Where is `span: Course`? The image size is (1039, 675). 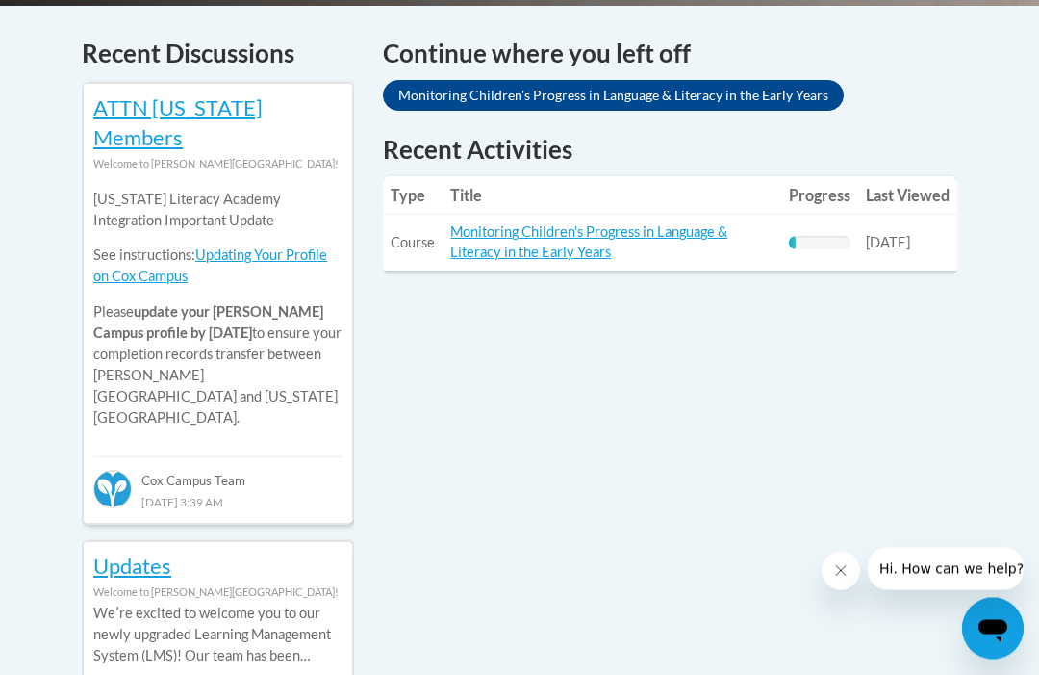 span: Course is located at coordinates (413, 242).